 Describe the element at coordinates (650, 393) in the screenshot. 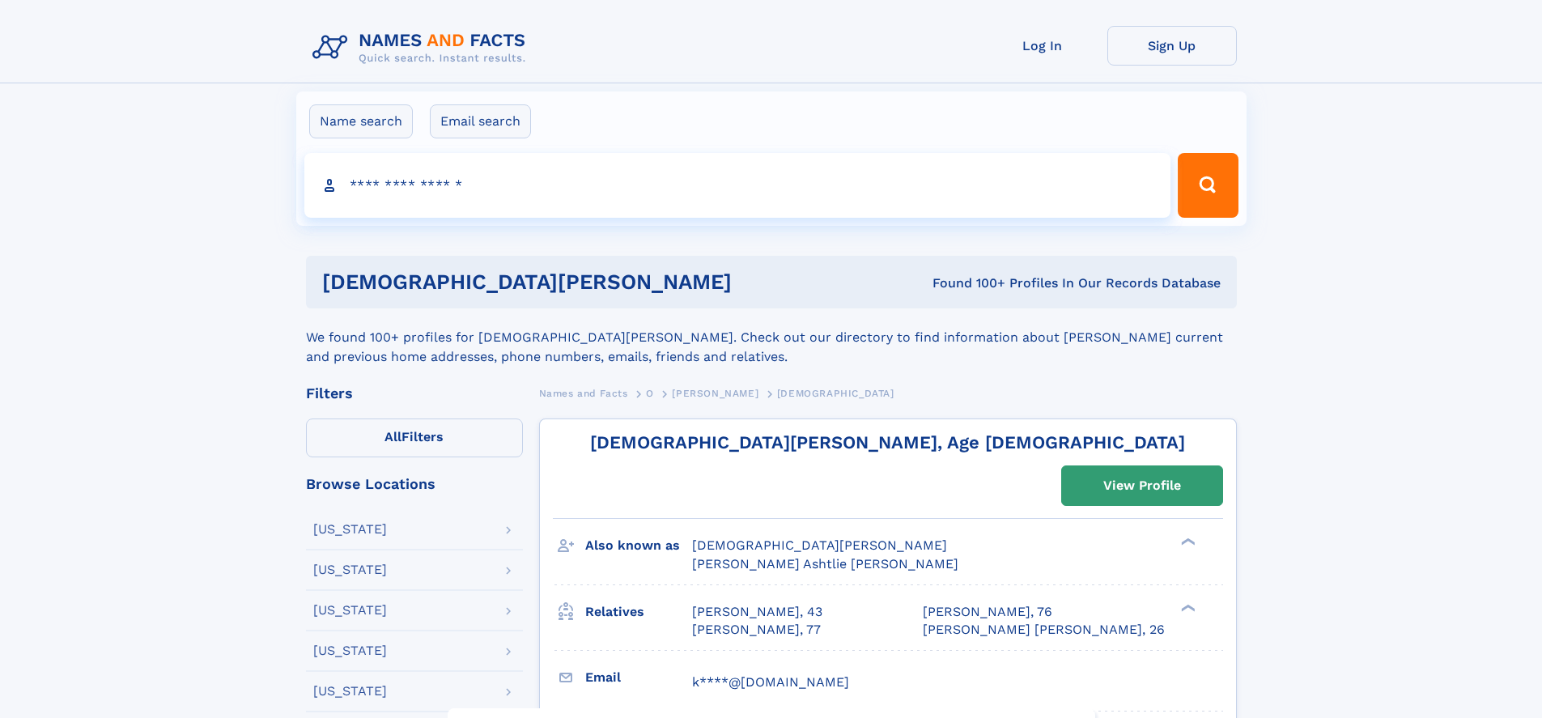

I see `a: O` at that location.